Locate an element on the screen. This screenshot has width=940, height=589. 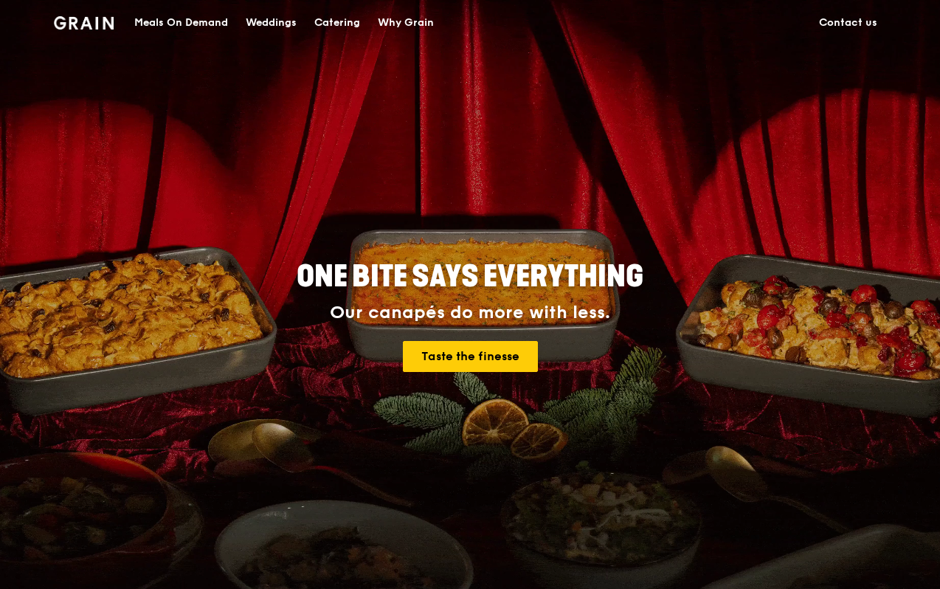
a: Taste the finesse is located at coordinates (470, 356).